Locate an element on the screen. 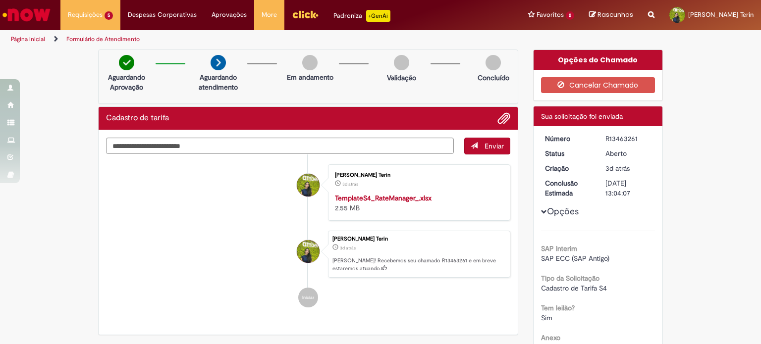  img: arrow-next.png is located at coordinates (218, 62).